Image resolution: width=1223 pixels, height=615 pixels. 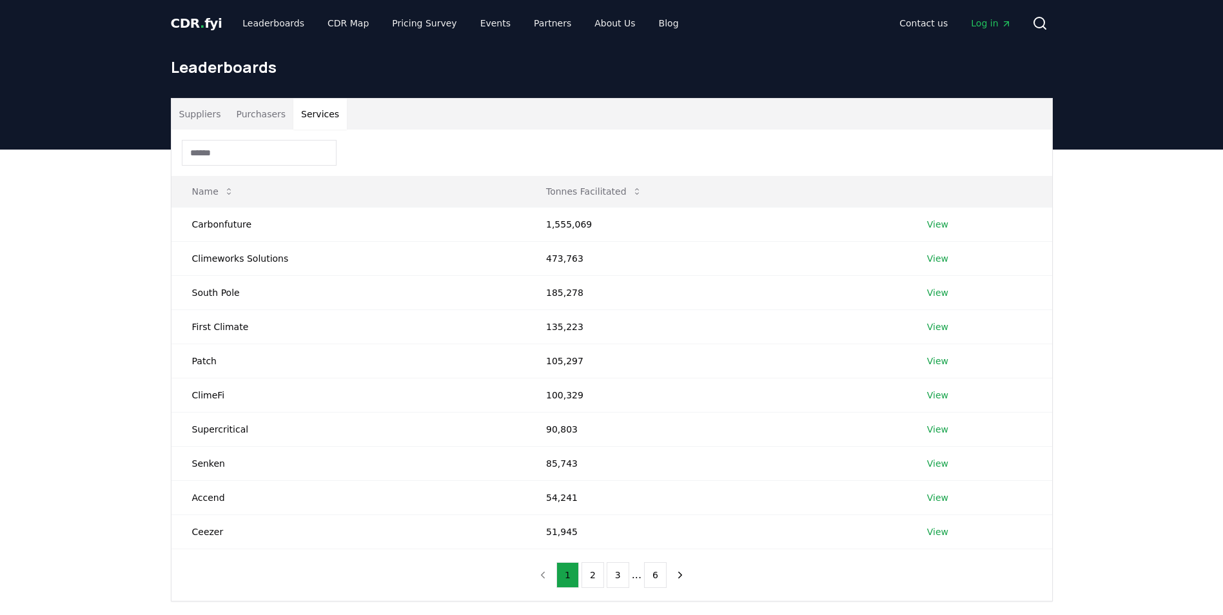 I want to click on td: Supercritical, so click(x=348, y=429).